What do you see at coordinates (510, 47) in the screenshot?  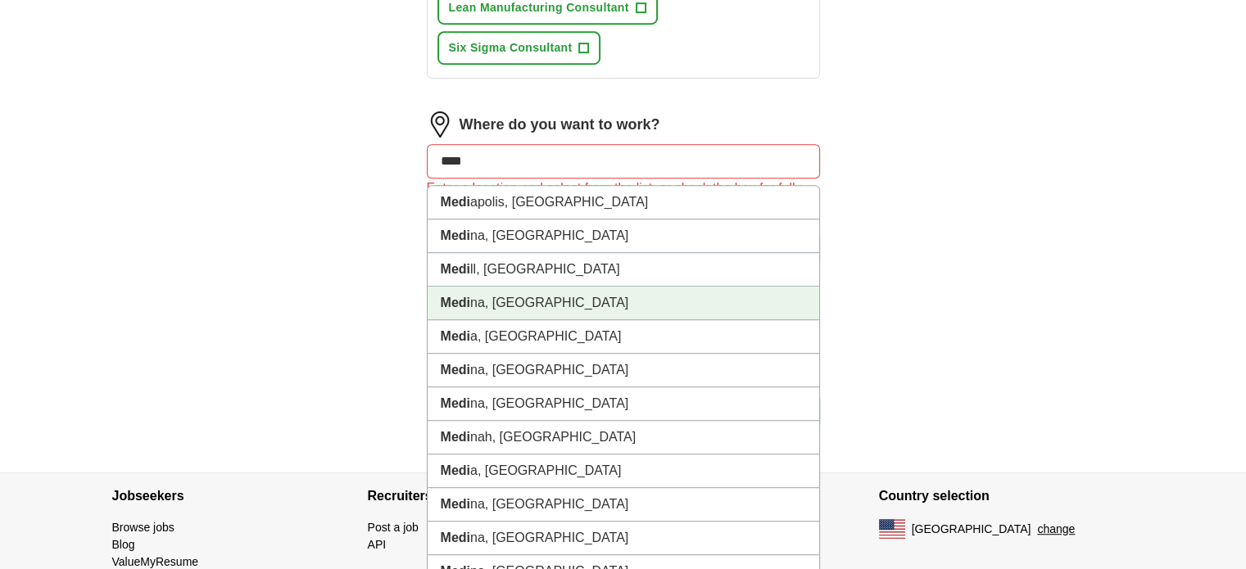 I see `span: Six Sigma Consultant` at bounding box center [510, 47].